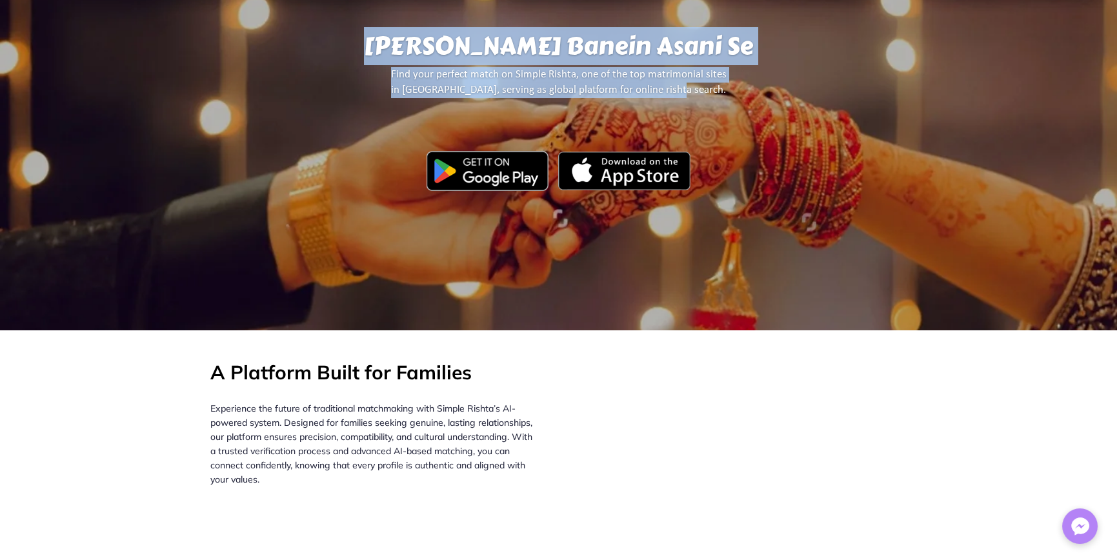 The image size is (1117, 560). What do you see at coordinates (487, 171) in the screenshot?
I see `img: Google Play` at bounding box center [487, 171].